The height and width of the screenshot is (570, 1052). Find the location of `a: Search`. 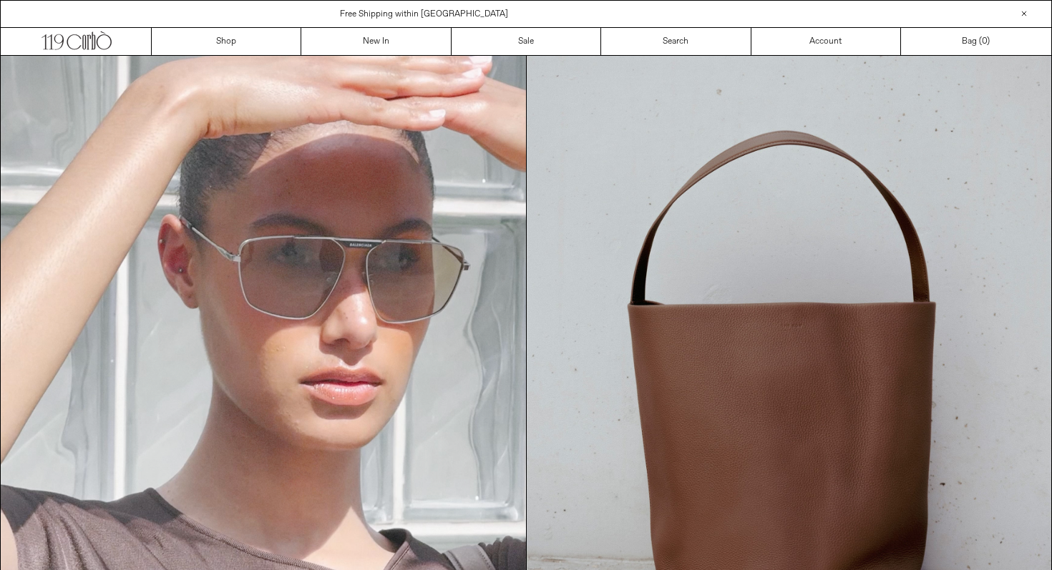

a: Search is located at coordinates (675, 42).